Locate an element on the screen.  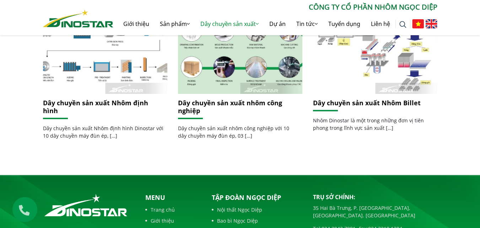
a: Dây chuyền sản xuất is located at coordinates (230, 24).